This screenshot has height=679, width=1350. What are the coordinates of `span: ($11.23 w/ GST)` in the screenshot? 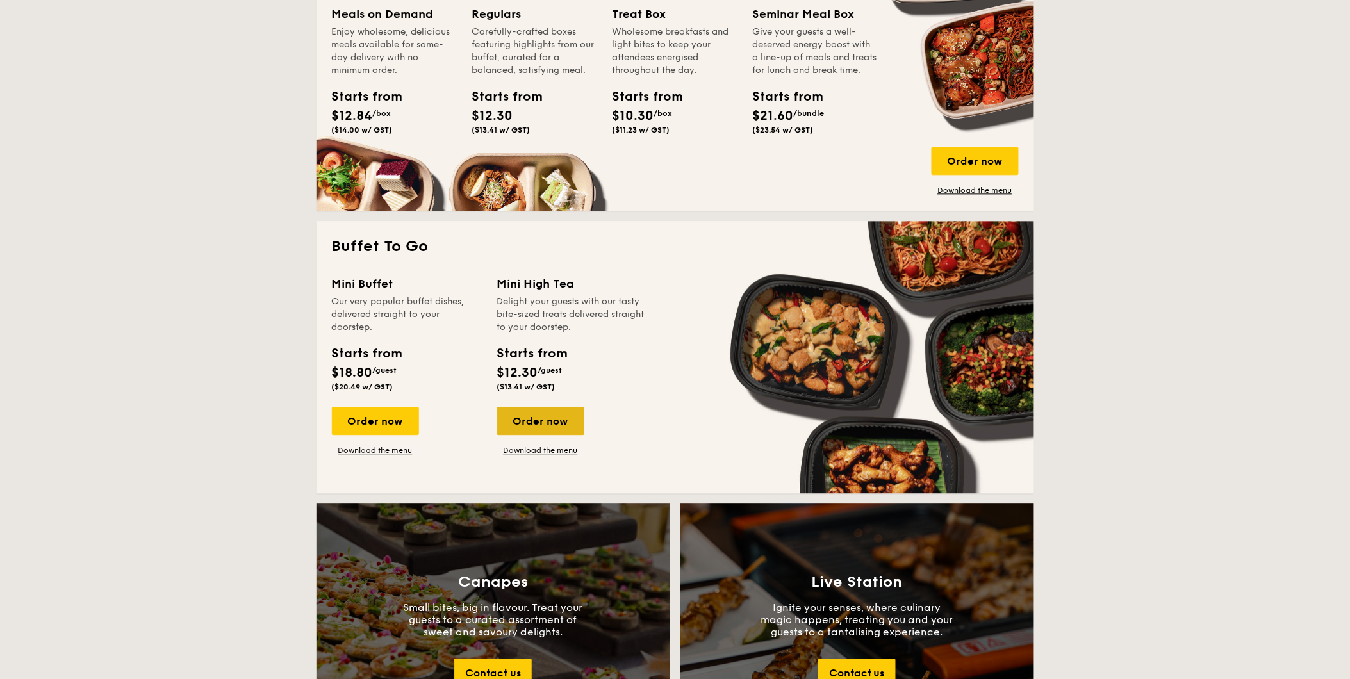 It's located at (641, 130).